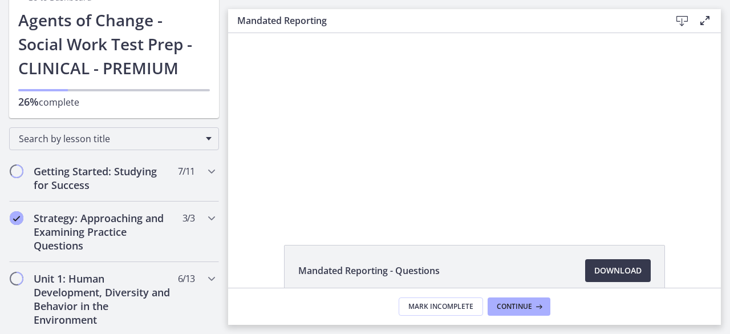 This screenshot has height=334, width=730. What do you see at coordinates (441, 306) in the screenshot?
I see `span: Mark Incomplete` at bounding box center [441, 306].